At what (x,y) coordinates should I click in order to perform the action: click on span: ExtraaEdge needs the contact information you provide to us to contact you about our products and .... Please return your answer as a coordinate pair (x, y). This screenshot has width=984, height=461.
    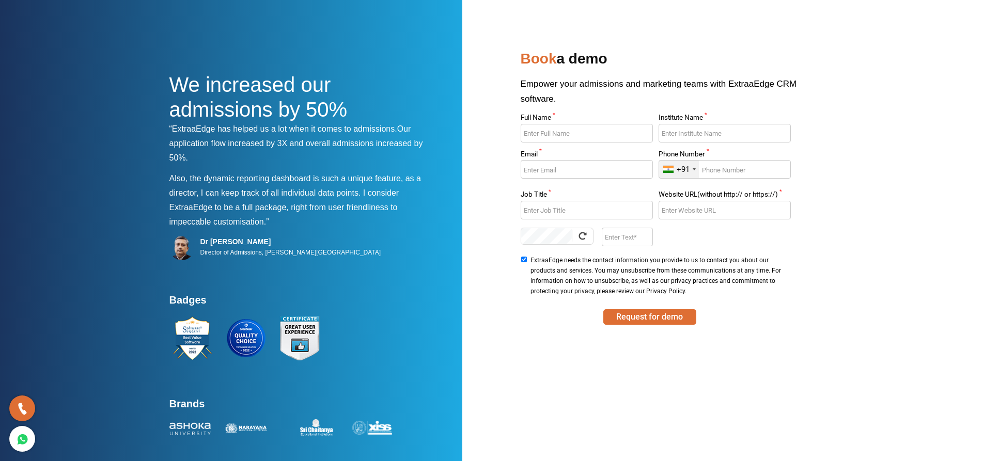
    Looking at the image, I should click on (659, 276).